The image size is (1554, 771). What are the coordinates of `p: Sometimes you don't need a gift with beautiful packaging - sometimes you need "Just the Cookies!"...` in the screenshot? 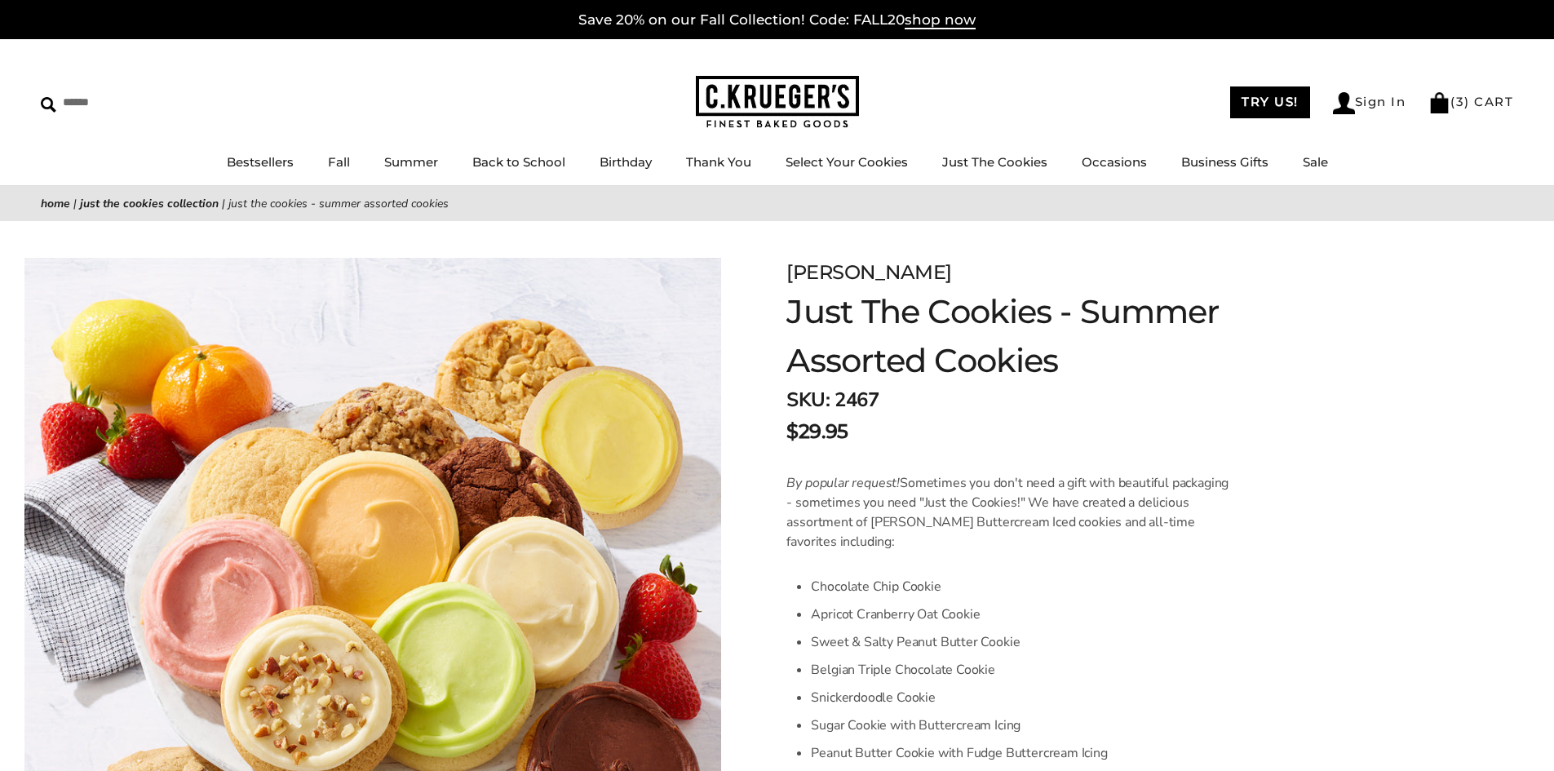 It's located at (1009, 512).